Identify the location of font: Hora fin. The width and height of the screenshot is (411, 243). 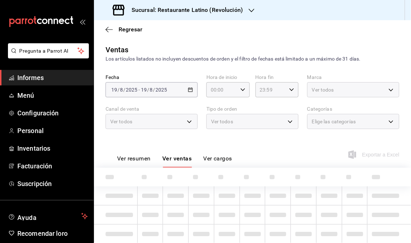
(264, 78).